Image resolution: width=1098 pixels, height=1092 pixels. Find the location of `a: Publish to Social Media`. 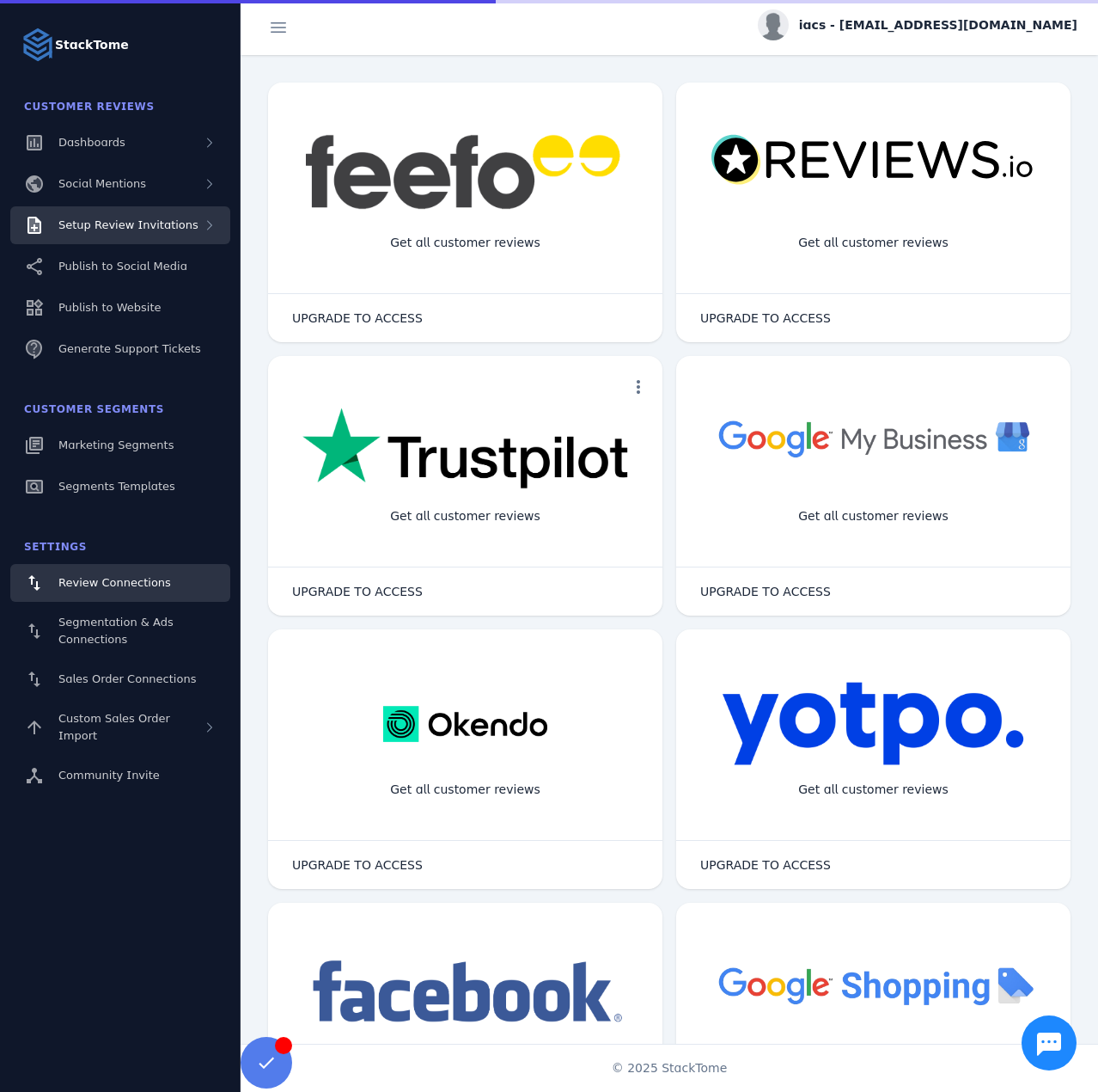

a: Publish to Social Media is located at coordinates (121, 267).